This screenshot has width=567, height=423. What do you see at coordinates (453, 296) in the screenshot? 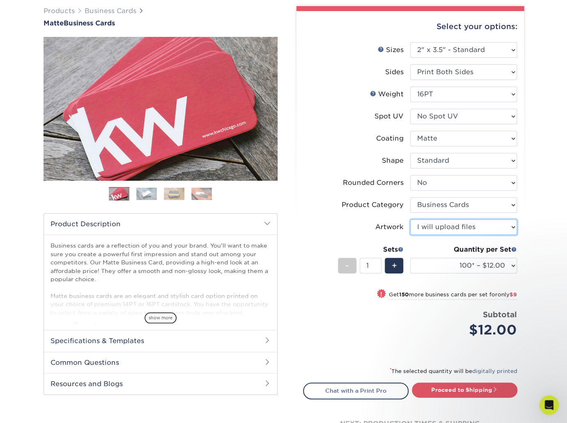
I see `small: Get more business cards per set for` at bounding box center [453, 296].